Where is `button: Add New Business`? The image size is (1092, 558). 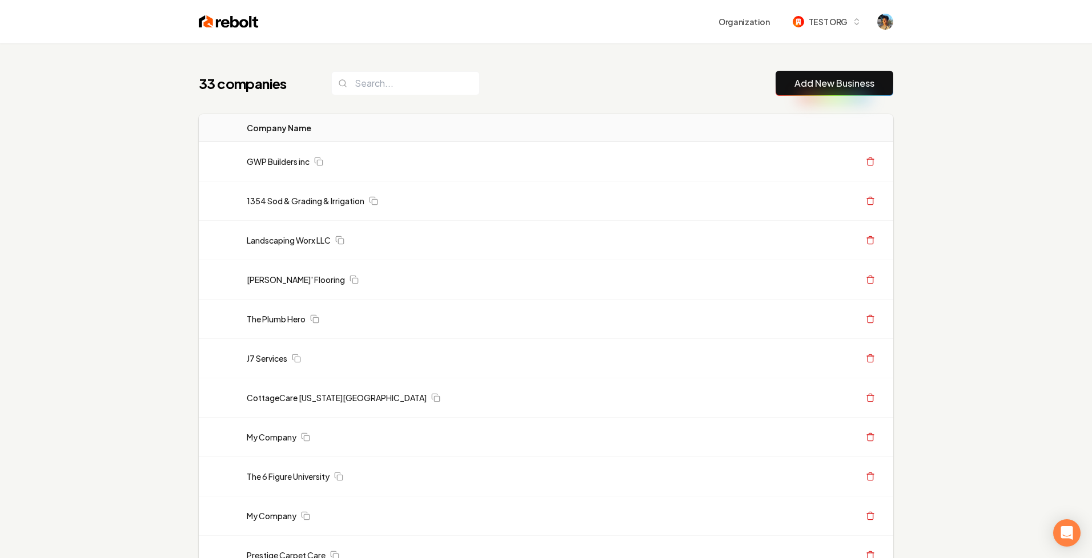
button: Add New Business is located at coordinates (834, 83).